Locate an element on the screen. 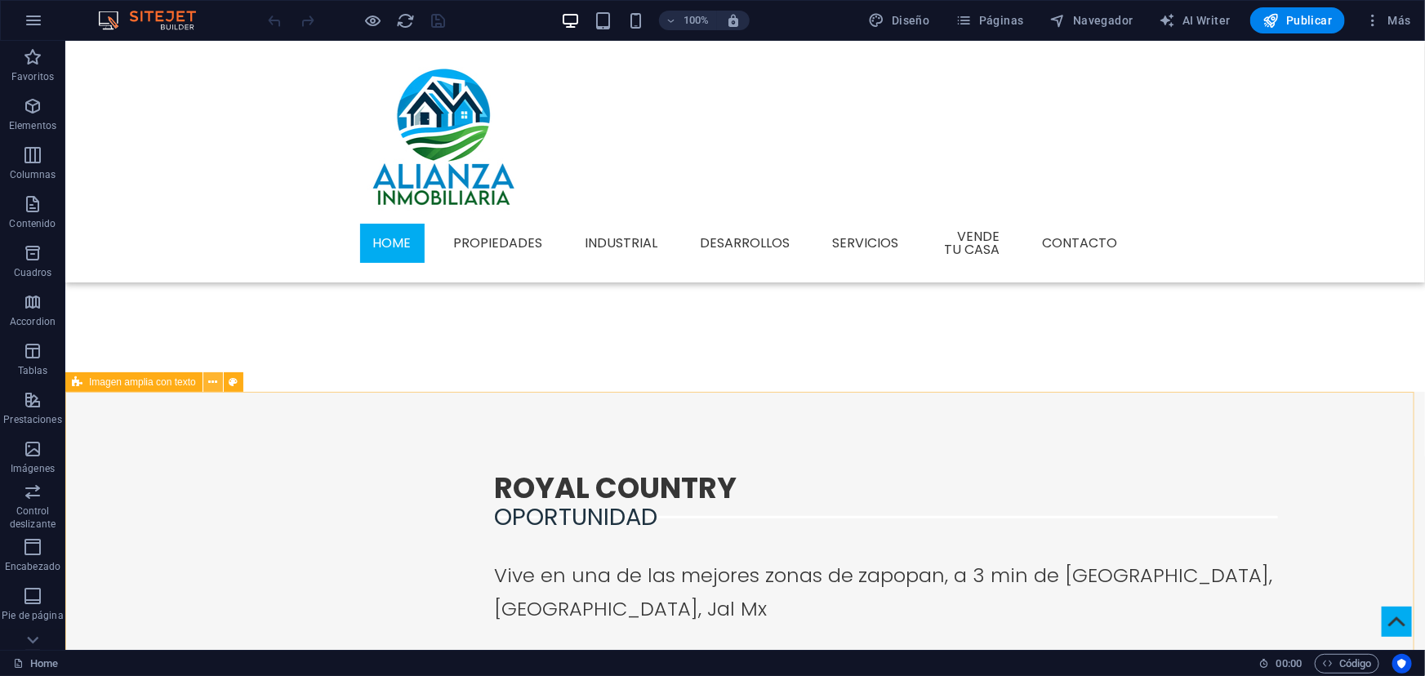 The height and width of the screenshot is (676, 1425). span: 00 00 is located at coordinates (1289, 664).